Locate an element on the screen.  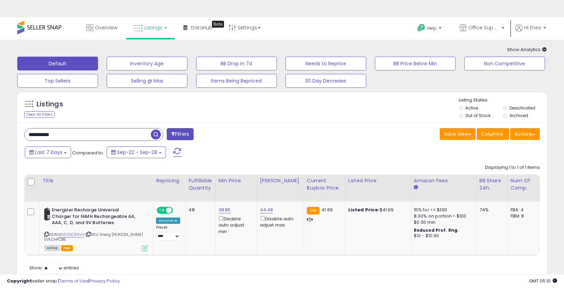
span: Listings is located at coordinates (153, 28).